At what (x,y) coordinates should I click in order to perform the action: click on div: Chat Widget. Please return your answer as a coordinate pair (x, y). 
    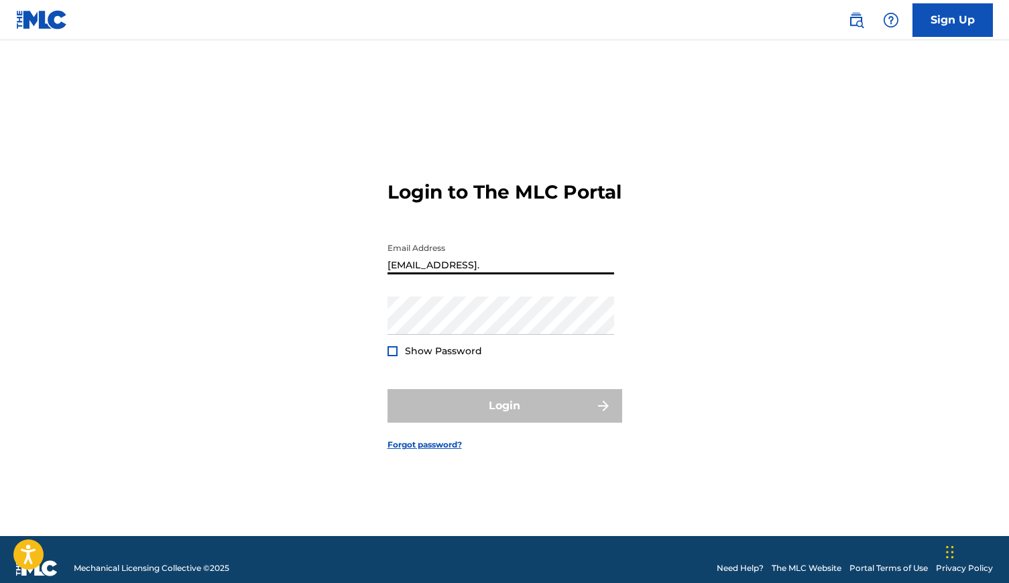
    Looking at the image, I should click on (976, 551).